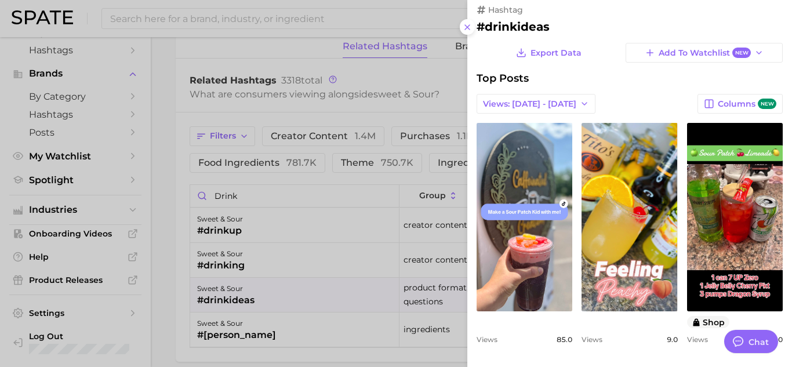  What do you see at coordinates (548, 53) in the screenshot?
I see `button: Export Data` at bounding box center [548, 53].